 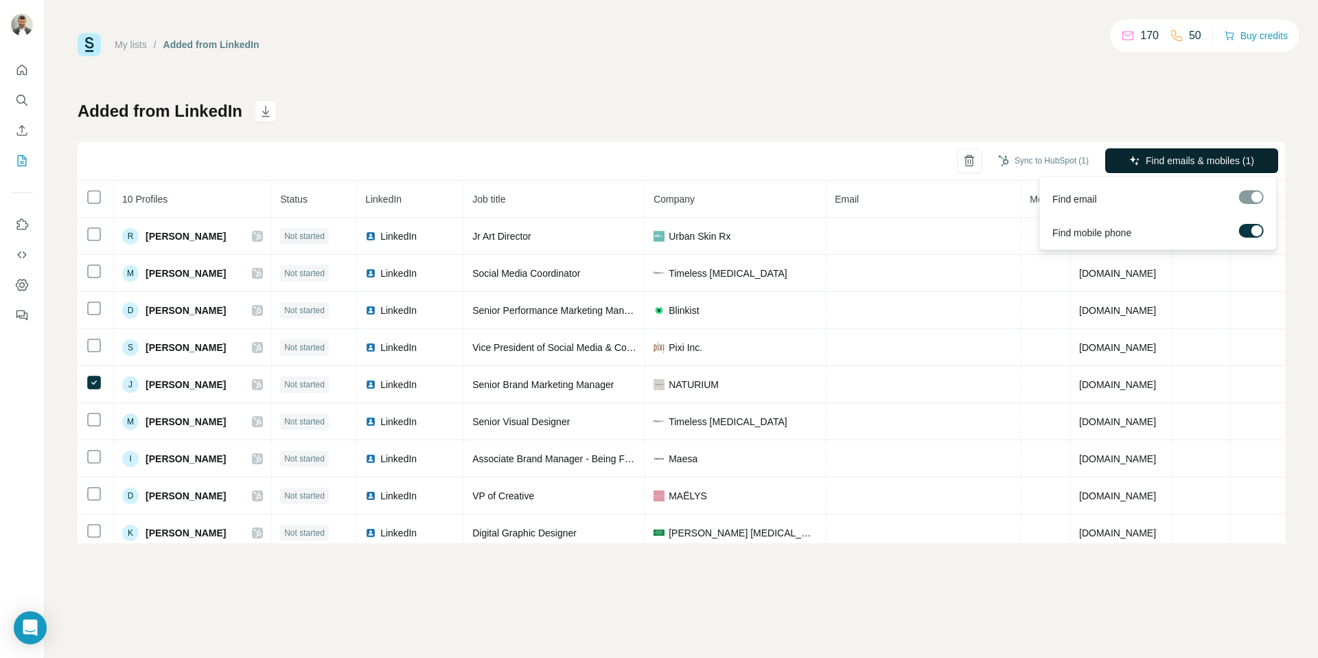 I want to click on span: Vice President of Social Media & Content, so click(x=560, y=347).